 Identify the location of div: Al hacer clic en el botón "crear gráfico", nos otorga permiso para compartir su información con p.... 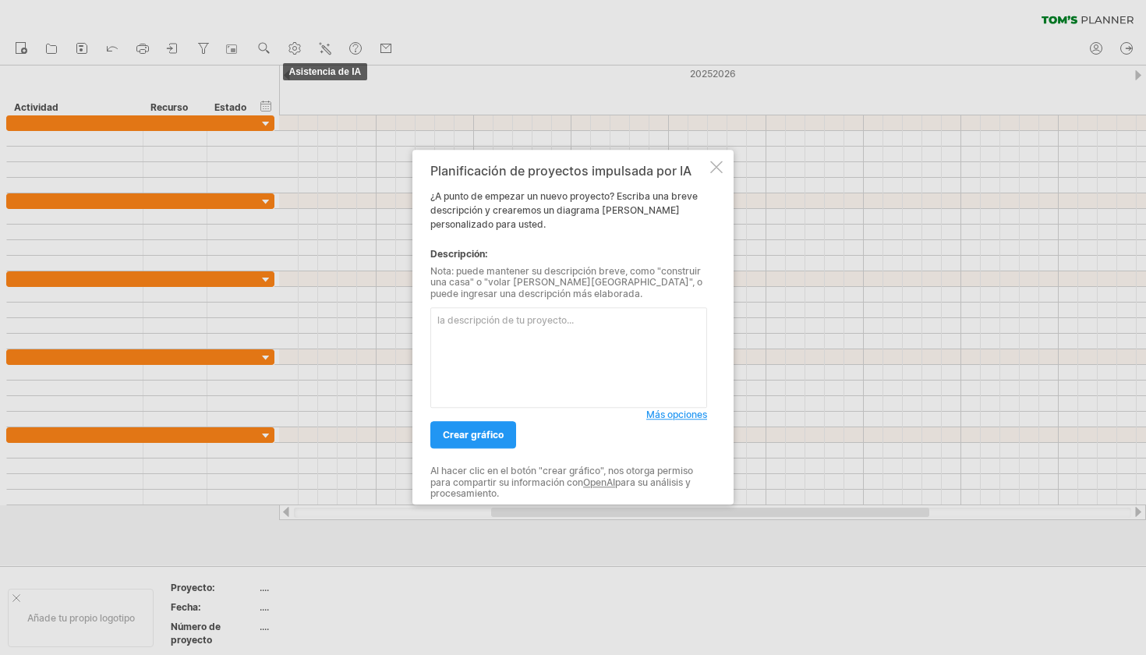
(568, 482).